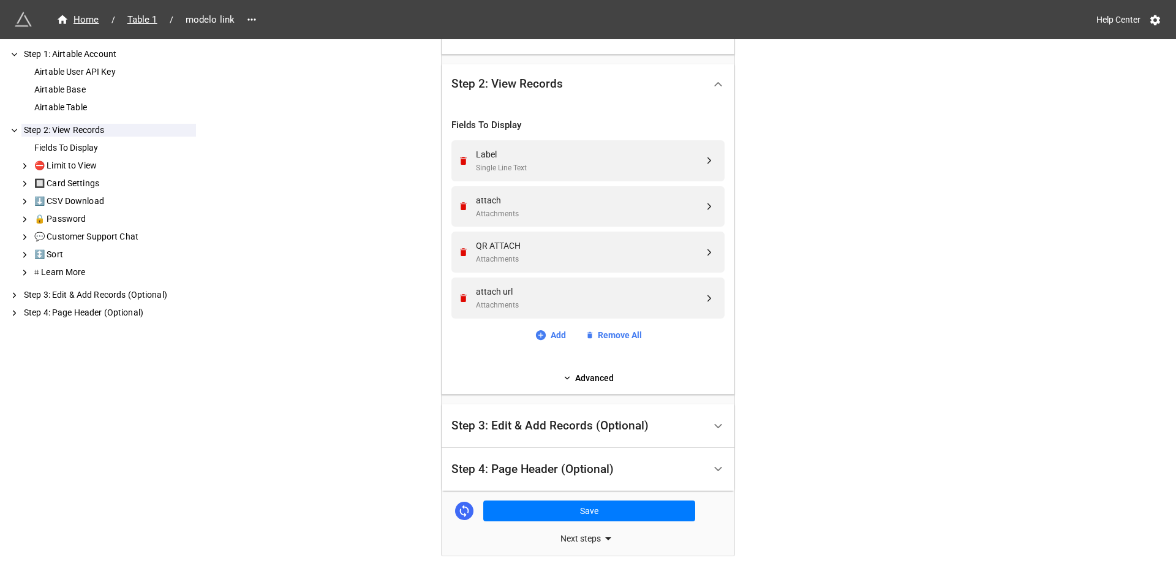 The image size is (1176, 563). I want to click on div: ⛔ Limit to View, so click(114, 165).